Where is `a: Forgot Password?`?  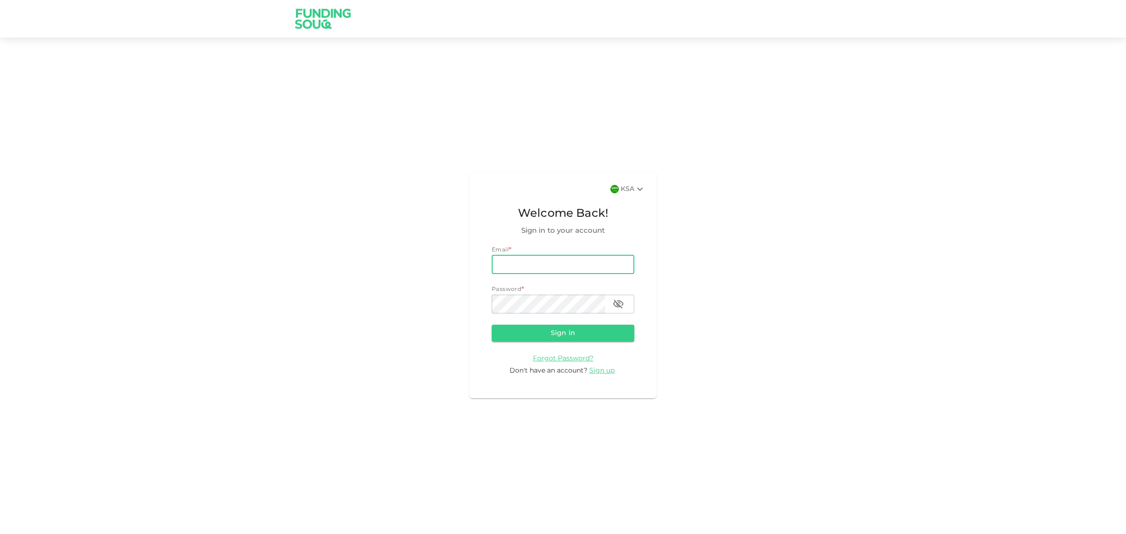 a: Forgot Password? is located at coordinates (563, 358).